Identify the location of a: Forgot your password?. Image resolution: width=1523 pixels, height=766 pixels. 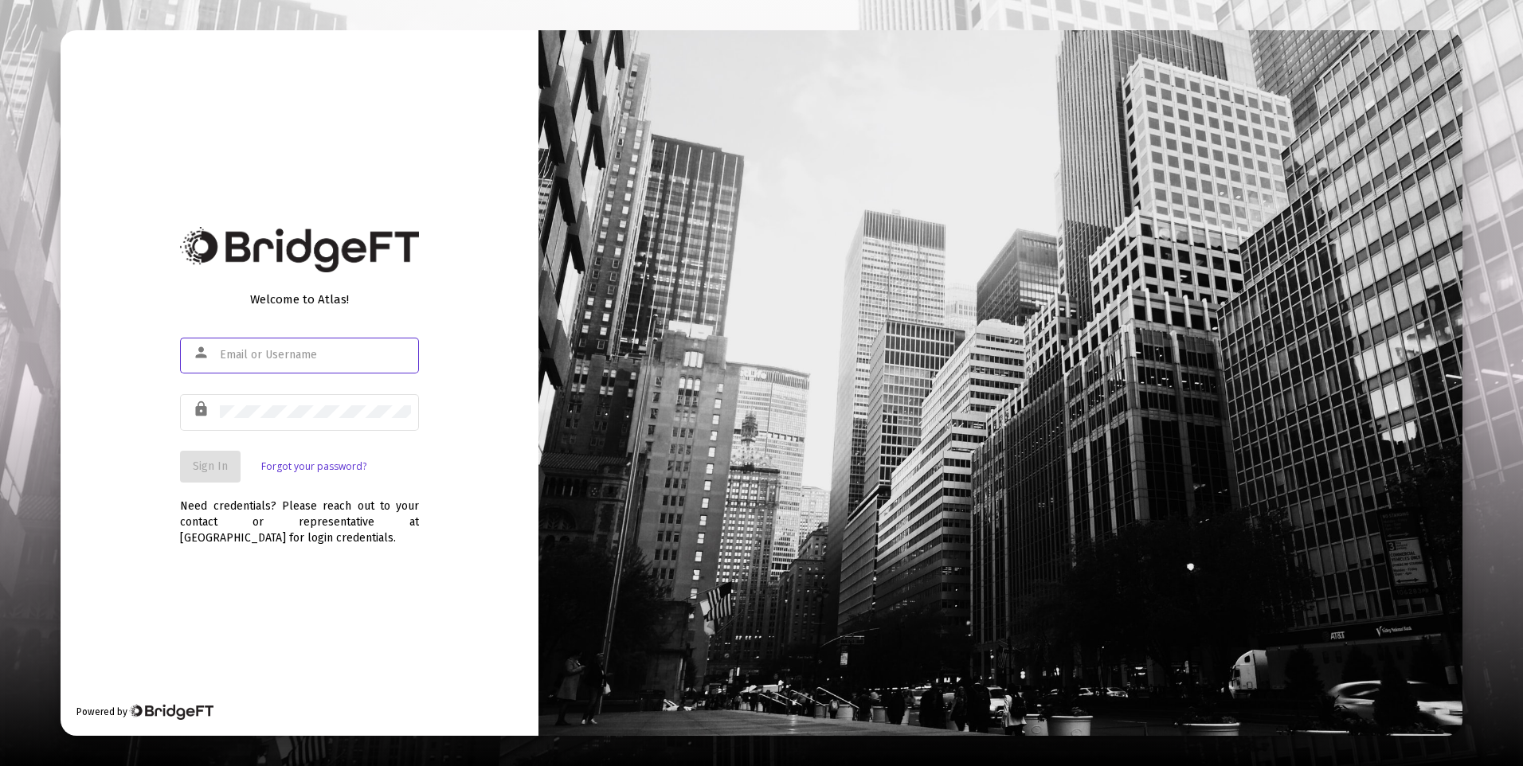
(314, 467).